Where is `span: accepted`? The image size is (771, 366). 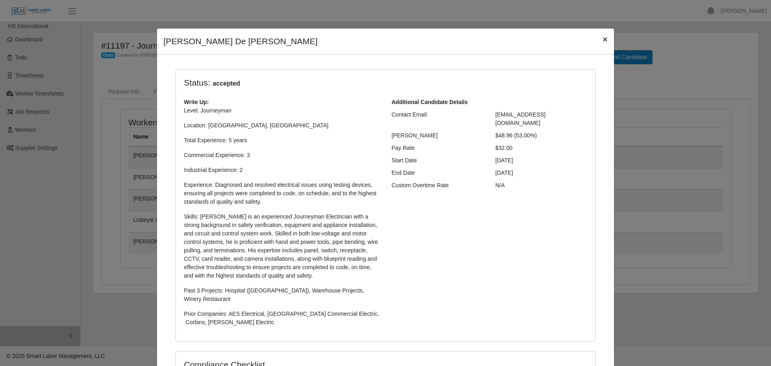
span: accepted is located at coordinates (226, 83).